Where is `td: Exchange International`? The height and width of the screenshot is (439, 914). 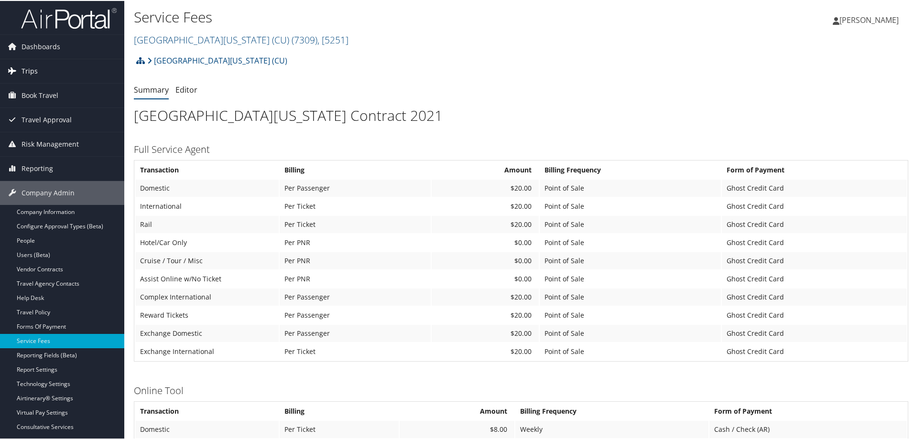 td: Exchange International is located at coordinates (207, 351).